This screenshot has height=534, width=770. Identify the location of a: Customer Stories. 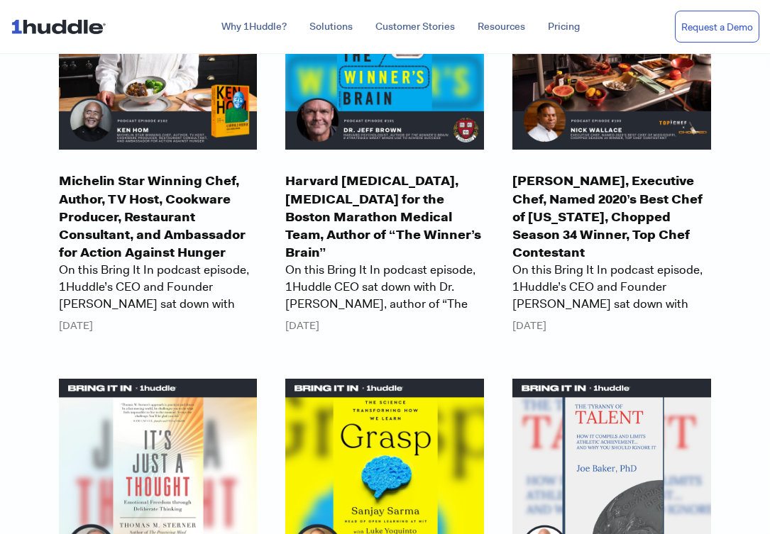
(415, 27).